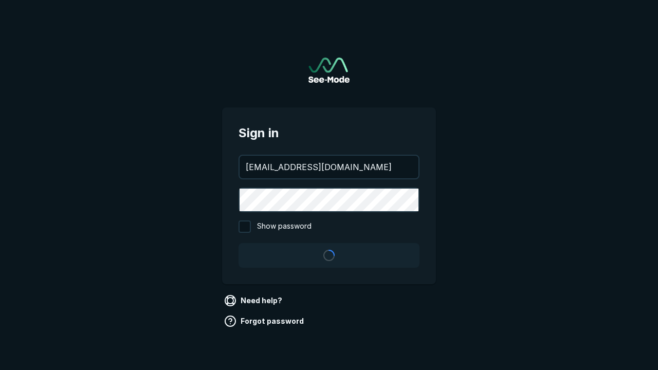 This screenshot has height=370, width=658. What do you see at coordinates (329, 167) in the screenshot?
I see `input: your@email.com` at bounding box center [329, 167].